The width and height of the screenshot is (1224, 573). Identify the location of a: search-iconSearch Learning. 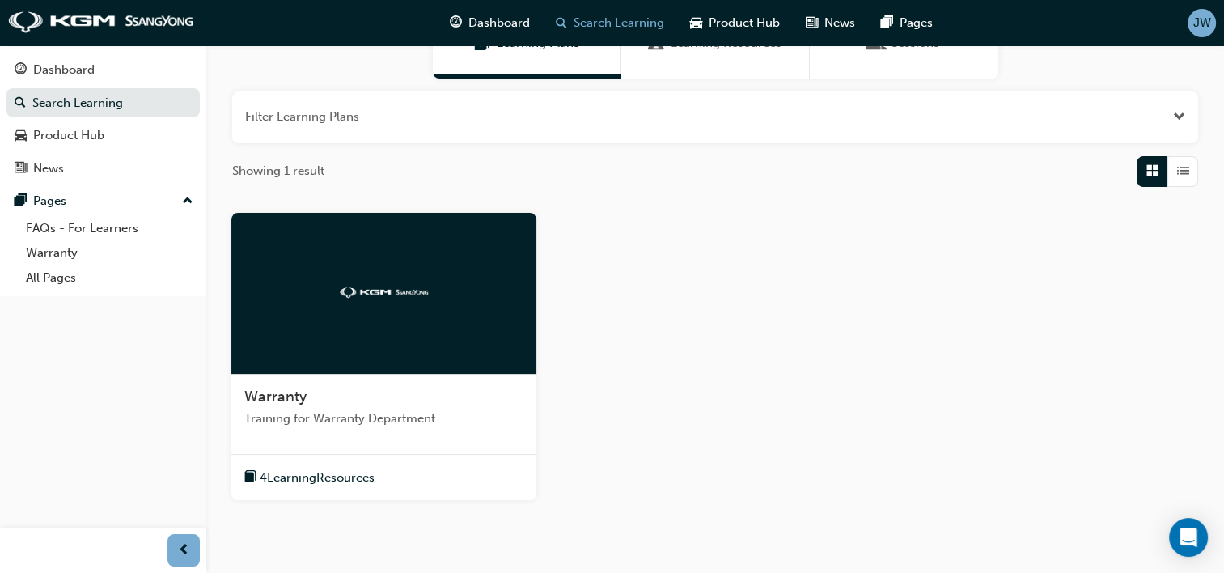
(610, 23).